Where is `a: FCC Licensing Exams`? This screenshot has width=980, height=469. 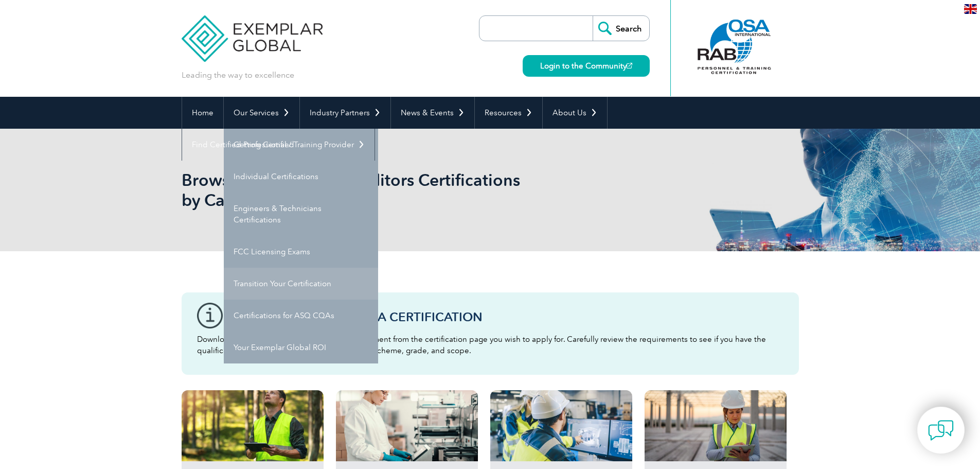
a: FCC Licensing Exams is located at coordinates (301, 252).